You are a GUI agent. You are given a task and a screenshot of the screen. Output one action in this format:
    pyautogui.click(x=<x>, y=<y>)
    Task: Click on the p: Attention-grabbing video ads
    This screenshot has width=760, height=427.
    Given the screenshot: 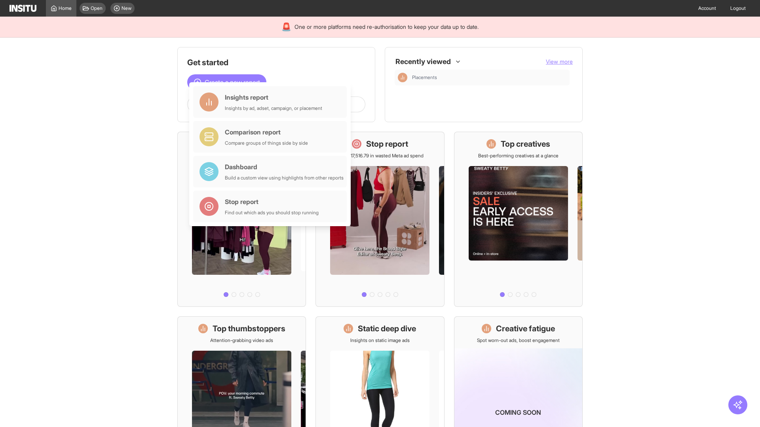 What is the action you would take?
    pyautogui.click(x=241, y=341)
    